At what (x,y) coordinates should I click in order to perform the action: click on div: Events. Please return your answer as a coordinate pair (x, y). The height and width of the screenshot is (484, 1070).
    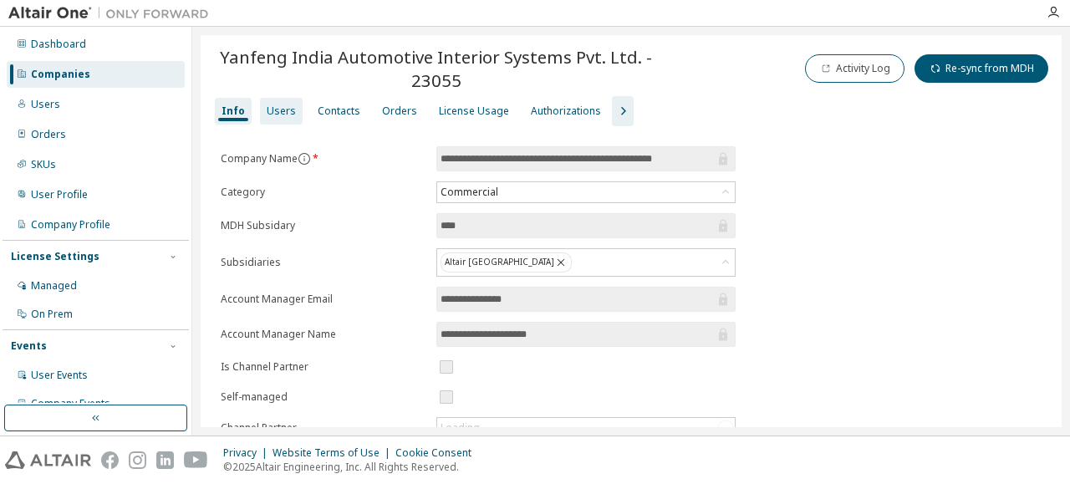
    Looking at the image, I should click on (28, 346).